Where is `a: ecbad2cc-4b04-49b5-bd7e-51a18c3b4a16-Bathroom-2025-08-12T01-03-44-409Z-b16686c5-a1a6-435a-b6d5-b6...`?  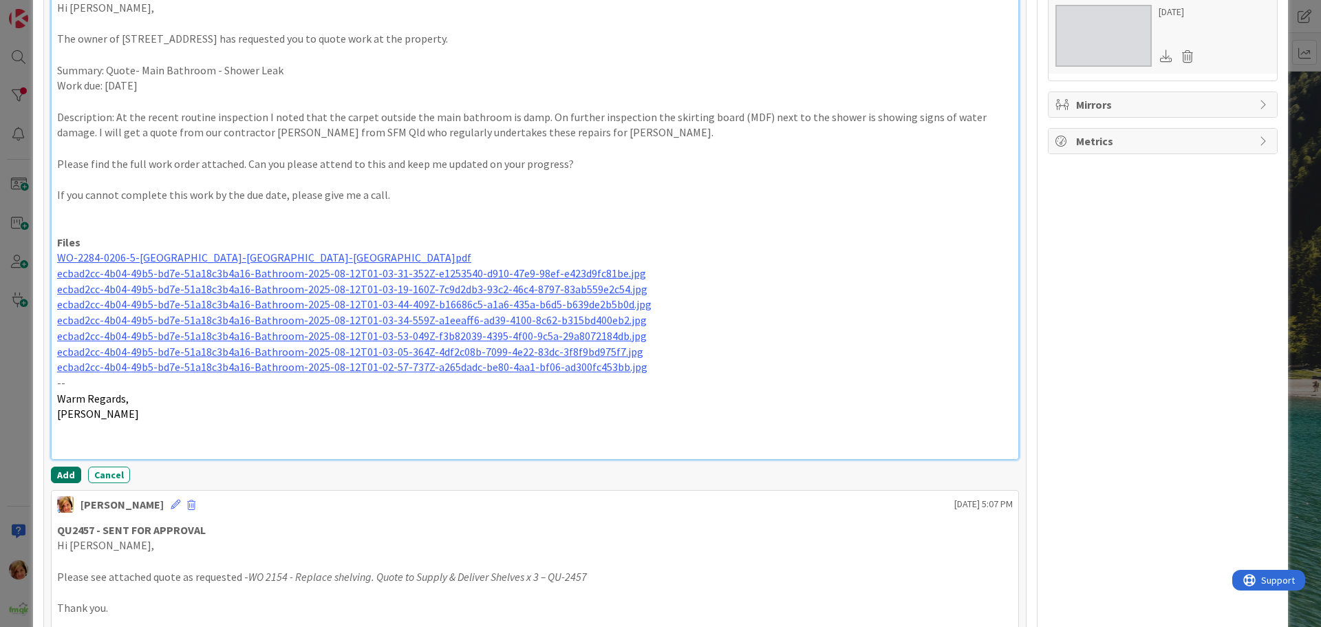 a: ecbad2cc-4b04-49b5-bd7e-51a18c3b4a16-Bathroom-2025-08-12T01-03-44-409Z-b16686c5-a1a6-435a-b6d5-b6... is located at coordinates (354, 304).